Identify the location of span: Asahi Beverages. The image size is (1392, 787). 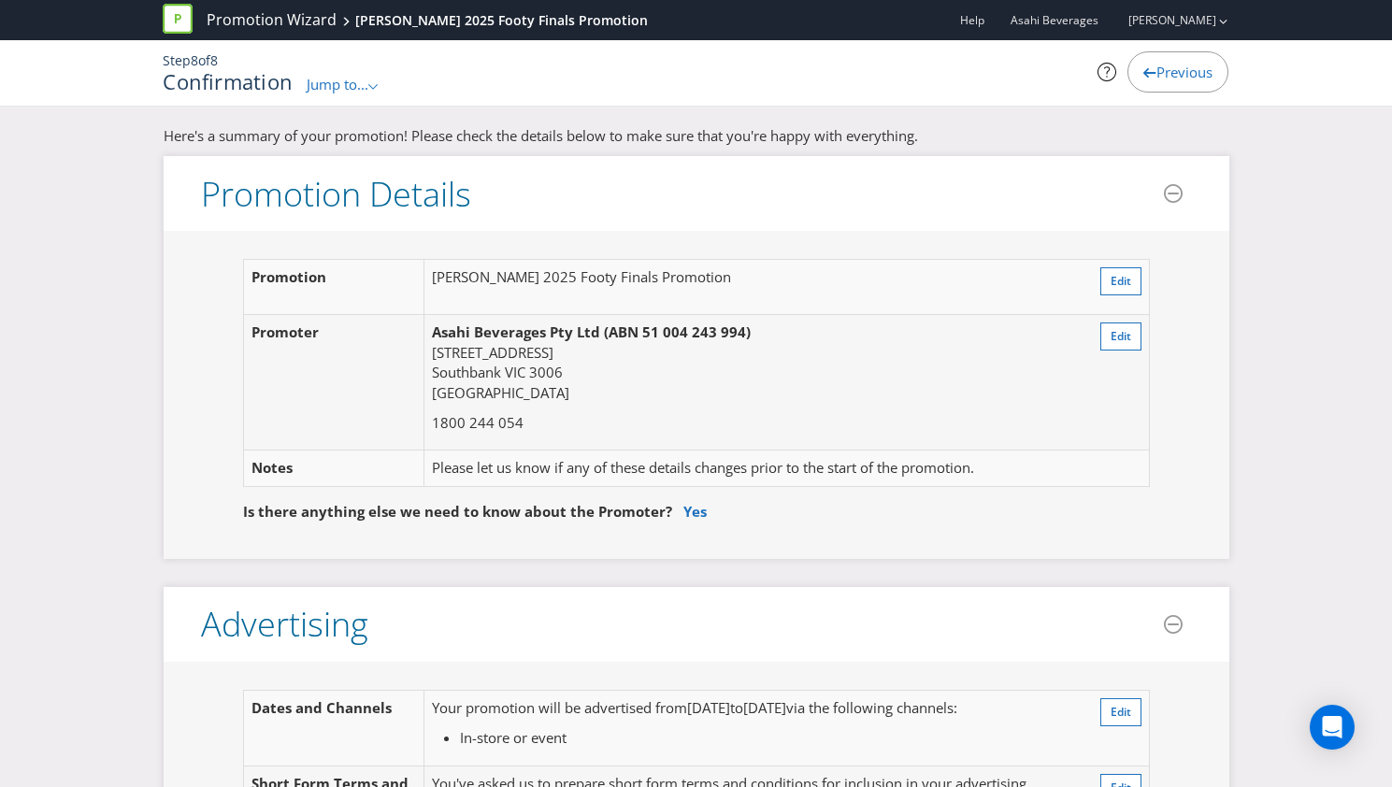
(1054, 20).